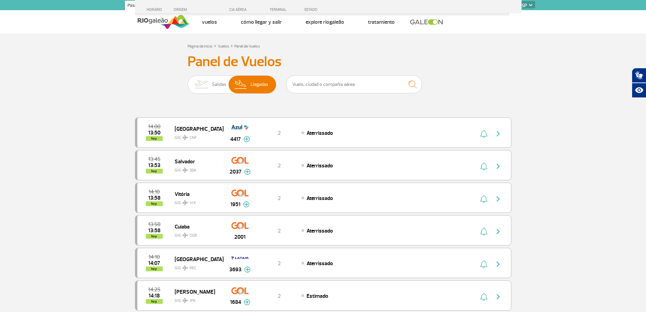 Image resolution: width=646 pixels, height=312 pixels. Describe the element at coordinates (193, 300) in the screenshot. I see `span: JPA` at that location.